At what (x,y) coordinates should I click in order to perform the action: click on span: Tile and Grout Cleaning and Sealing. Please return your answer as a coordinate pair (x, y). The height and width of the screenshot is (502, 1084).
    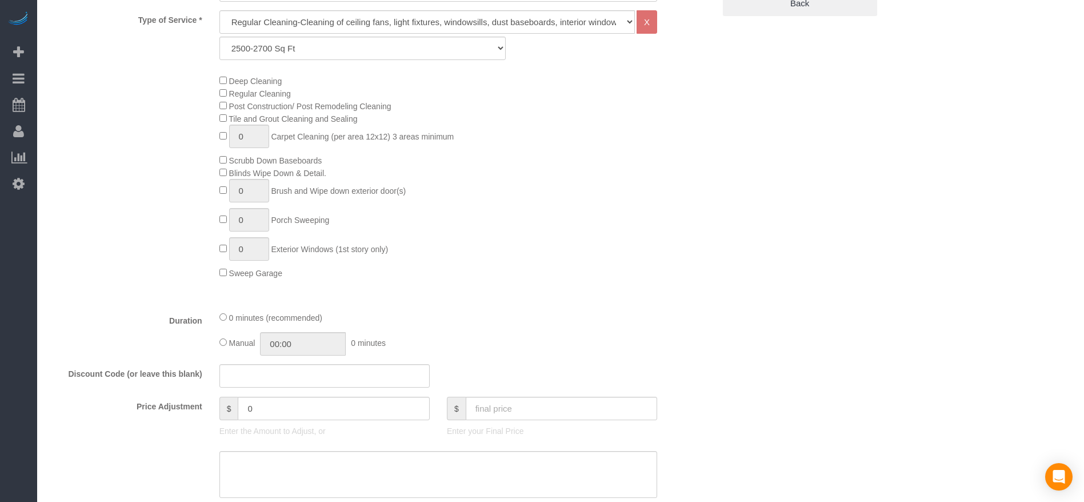
    Looking at the image, I should click on (293, 119).